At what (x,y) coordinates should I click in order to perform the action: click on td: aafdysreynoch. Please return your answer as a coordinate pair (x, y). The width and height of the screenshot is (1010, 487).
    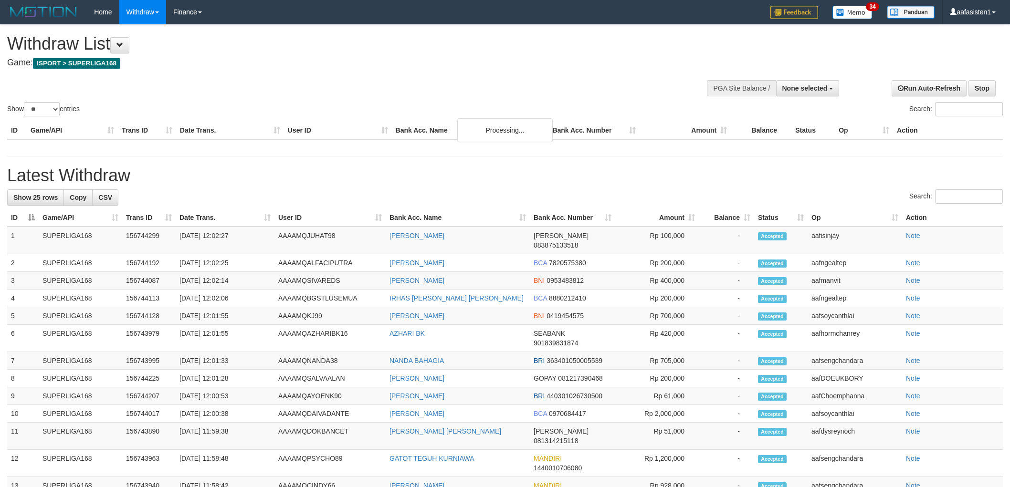
    Looking at the image, I should click on (854, 436).